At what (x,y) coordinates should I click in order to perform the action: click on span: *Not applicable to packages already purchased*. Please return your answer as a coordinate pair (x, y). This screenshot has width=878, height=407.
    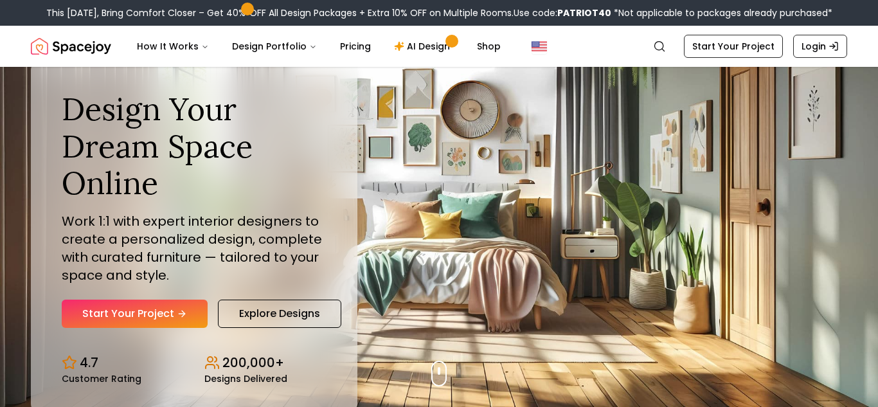
    Looking at the image, I should click on (721, 13).